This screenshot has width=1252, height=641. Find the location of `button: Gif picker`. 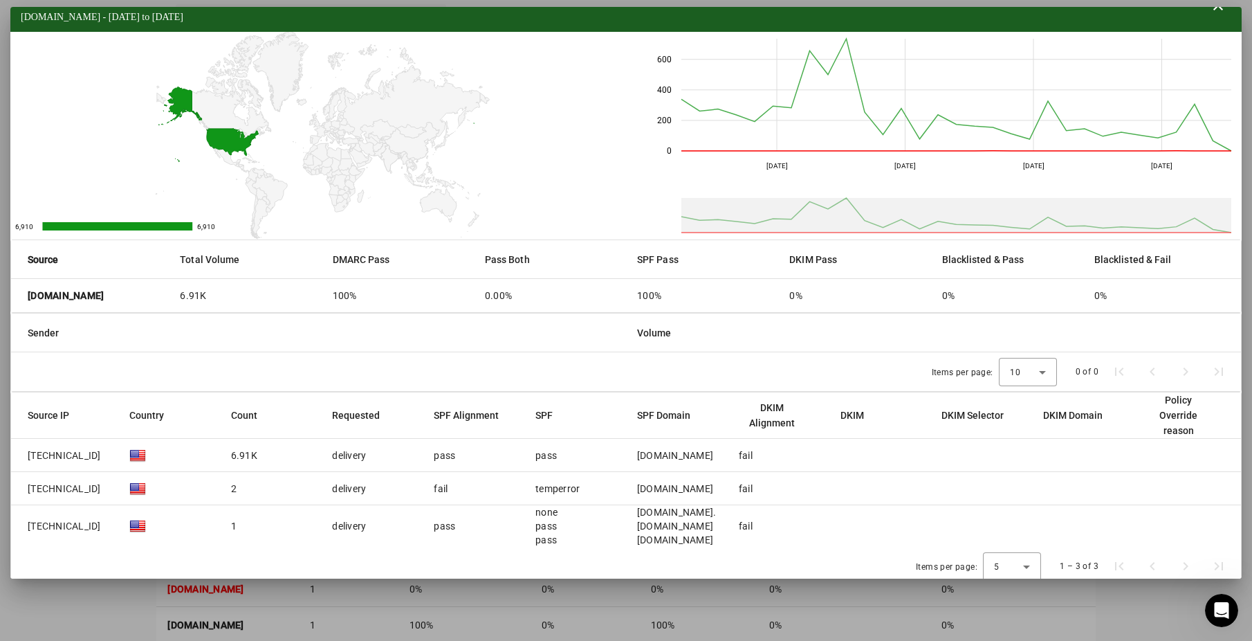

button: Gif picker is located at coordinates (71, 459).